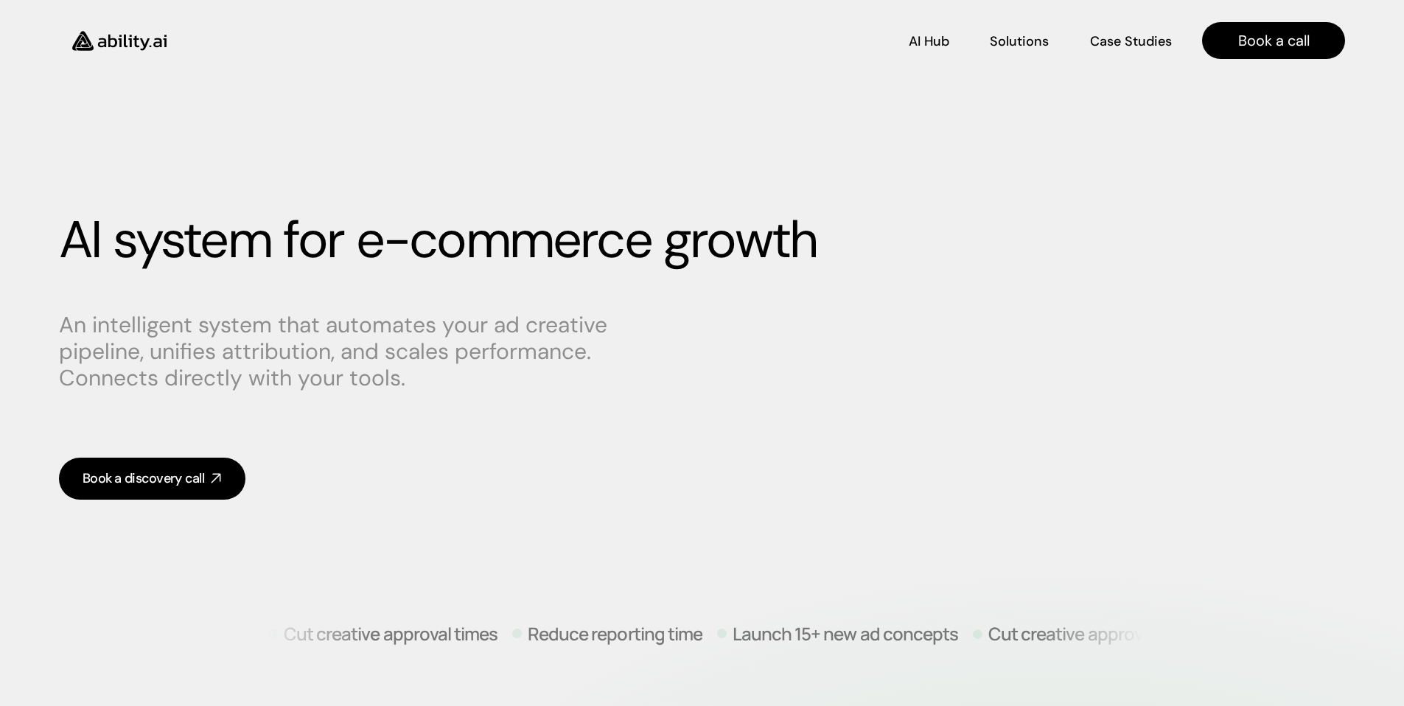 Image resolution: width=1404 pixels, height=706 pixels. I want to click on a: Book a call, so click(1274, 41).